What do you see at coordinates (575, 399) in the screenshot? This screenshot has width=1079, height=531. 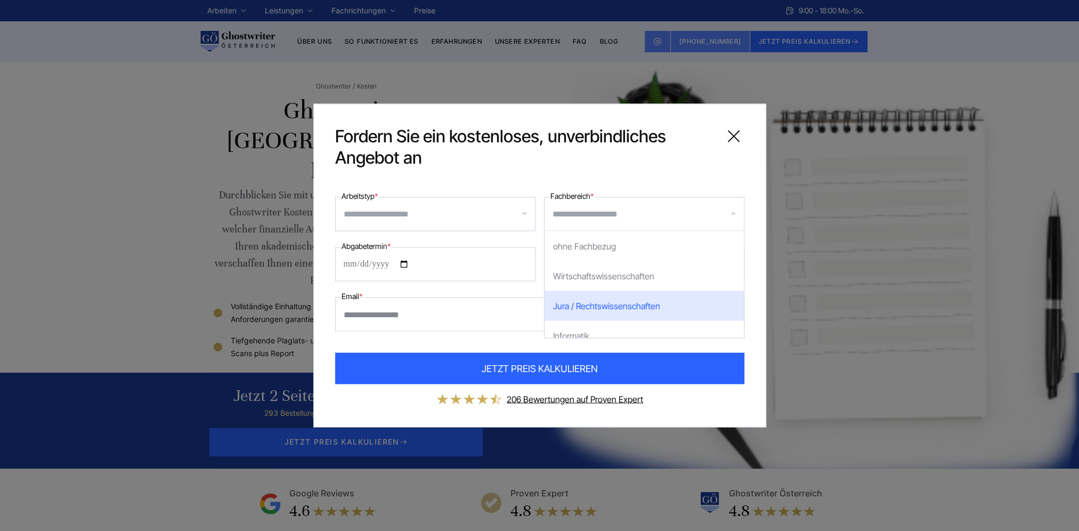 I see `a: 206 Bewertungen auf Proven Expert` at bounding box center [575, 399].